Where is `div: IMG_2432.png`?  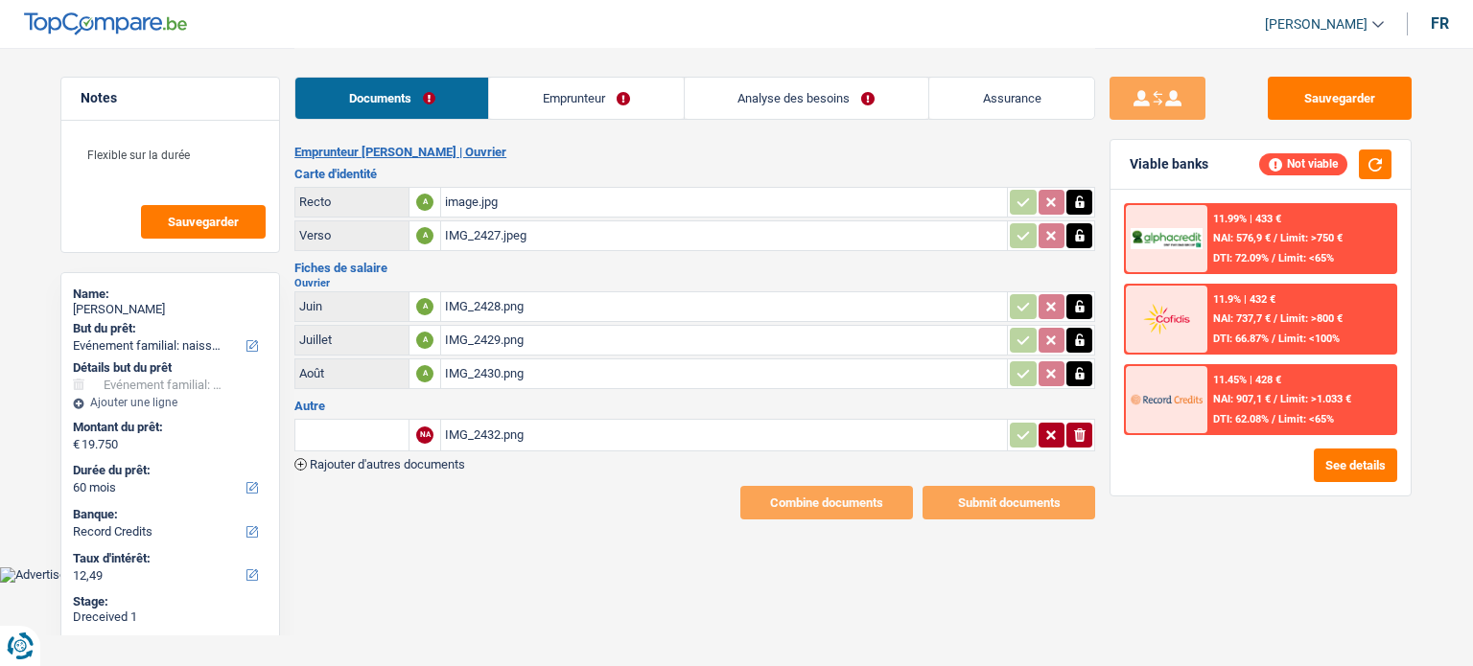 div: IMG_2432.png is located at coordinates (724, 435).